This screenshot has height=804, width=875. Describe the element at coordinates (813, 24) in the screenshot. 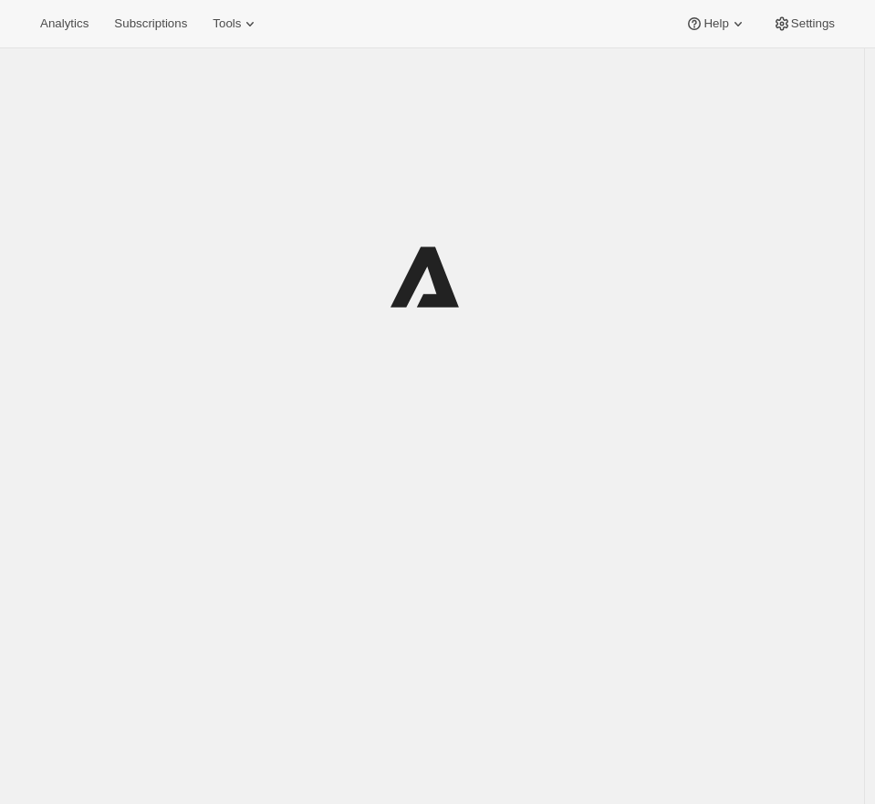

I see `span: Settings` at that location.